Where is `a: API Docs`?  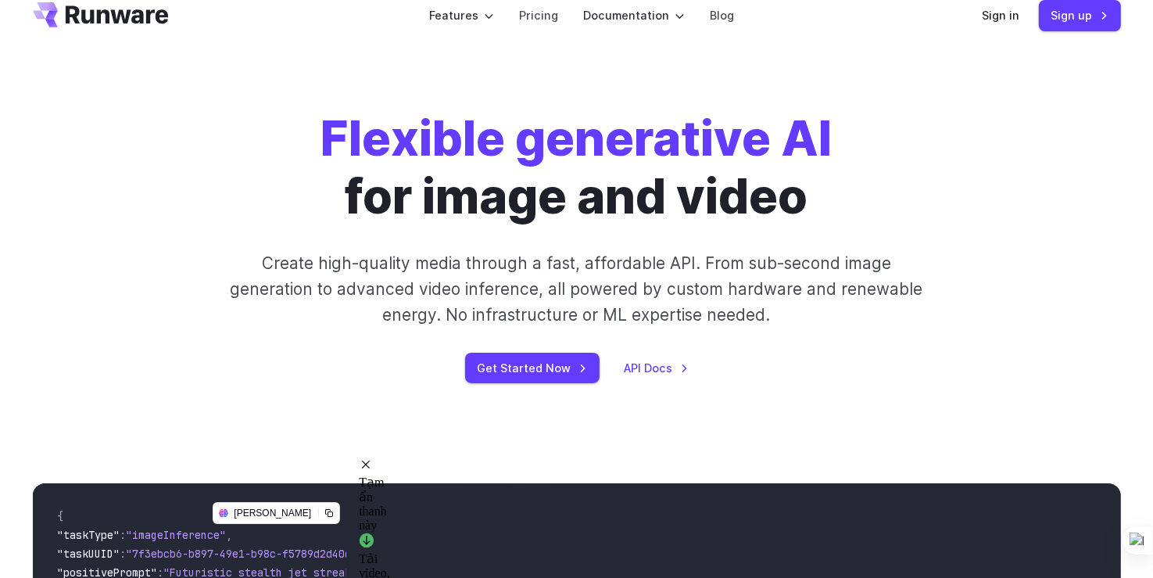 a: API Docs is located at coordinates (657, 367).